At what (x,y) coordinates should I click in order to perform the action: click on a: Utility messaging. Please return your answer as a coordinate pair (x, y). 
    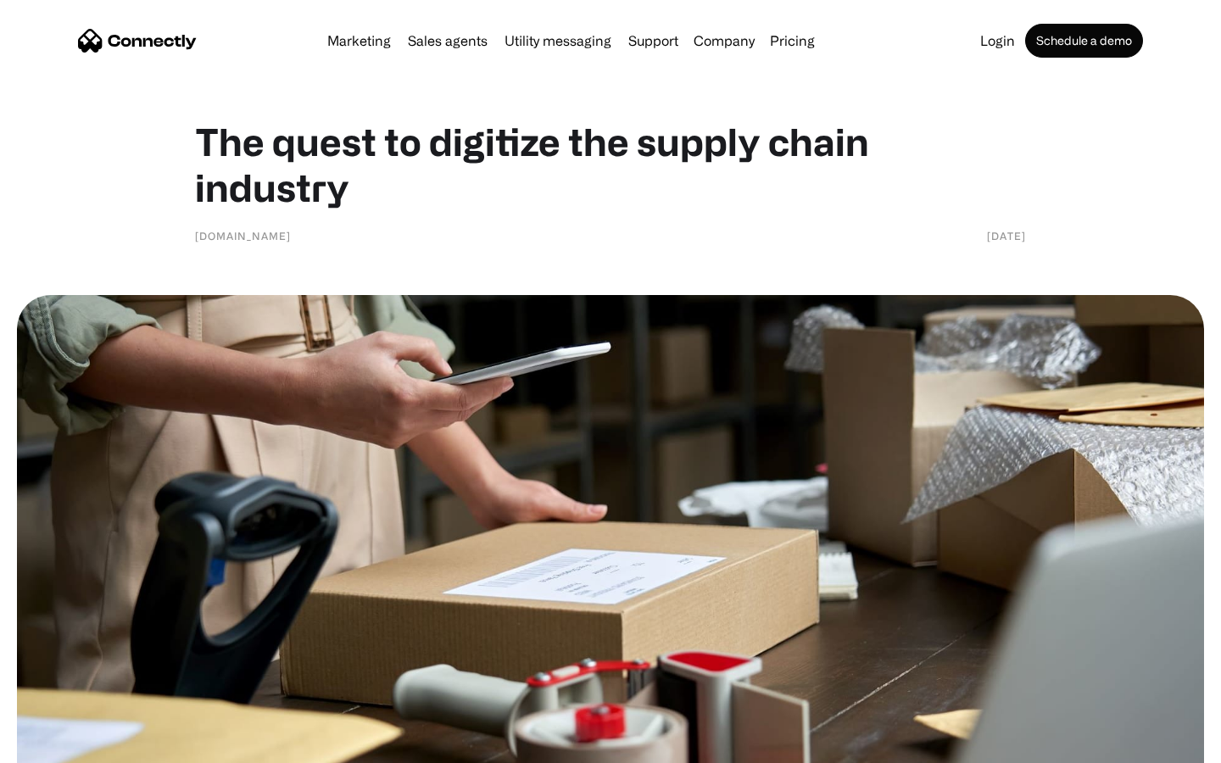
    Looking at the image, I should click on (558, 41).